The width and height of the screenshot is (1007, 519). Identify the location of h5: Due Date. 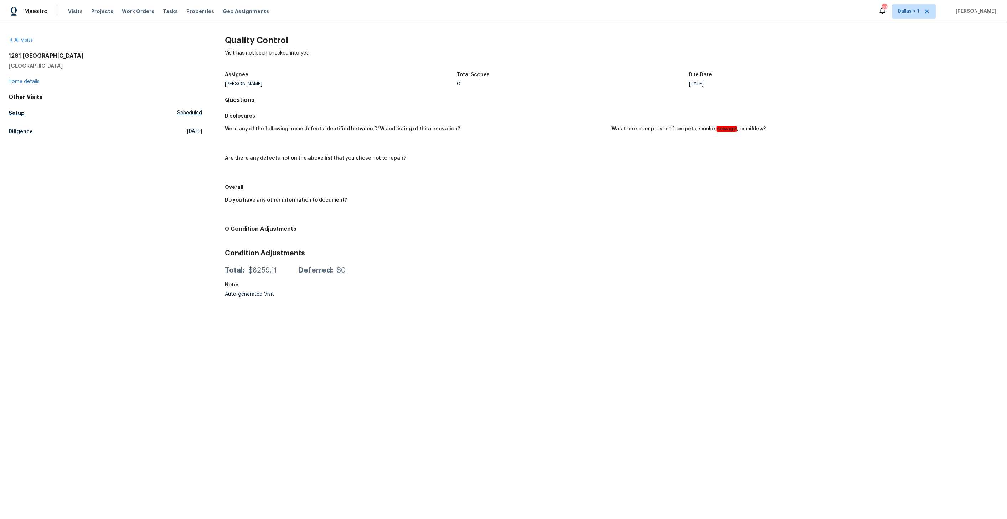
(701, 75).